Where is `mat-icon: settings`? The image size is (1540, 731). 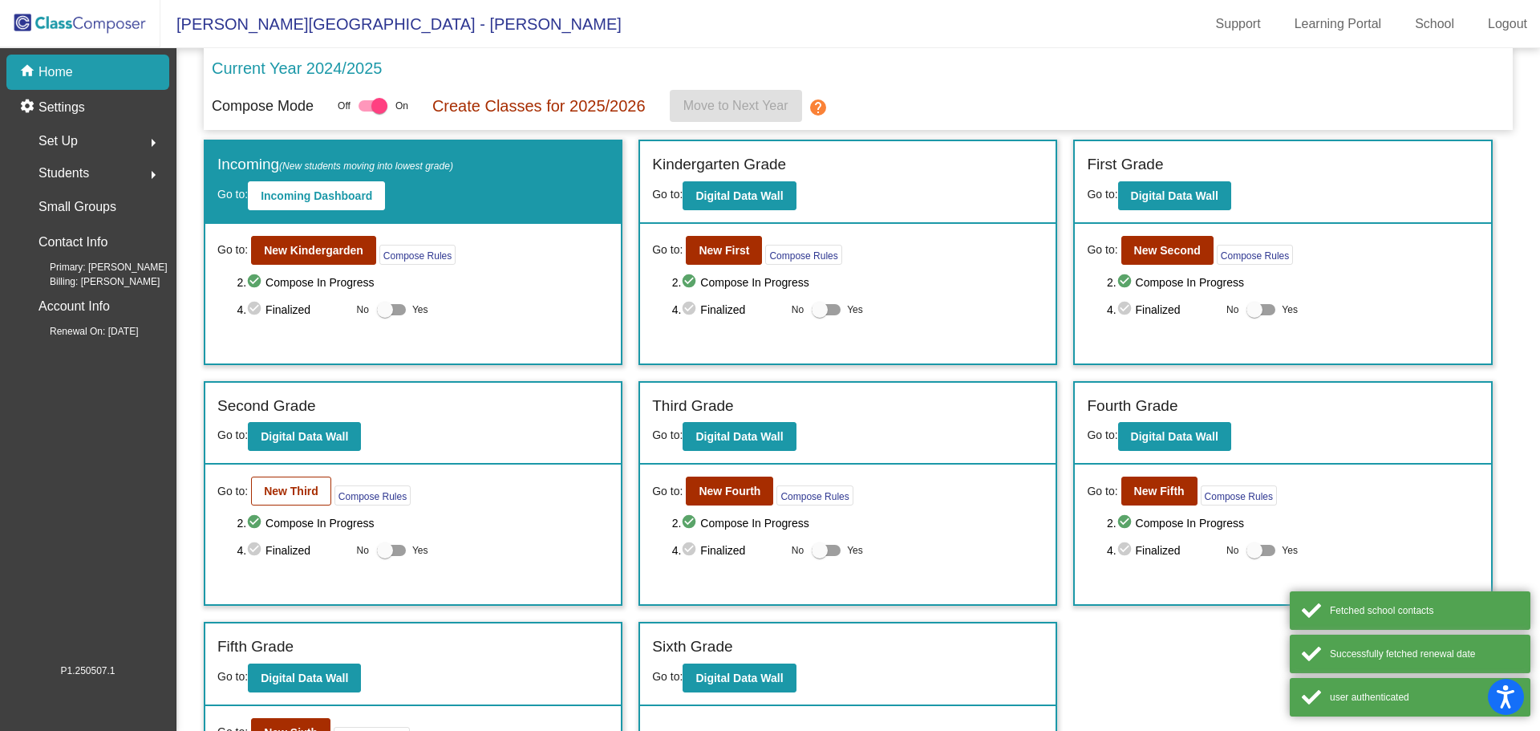
mat-icon: settings is located at coordinates (29, 107).